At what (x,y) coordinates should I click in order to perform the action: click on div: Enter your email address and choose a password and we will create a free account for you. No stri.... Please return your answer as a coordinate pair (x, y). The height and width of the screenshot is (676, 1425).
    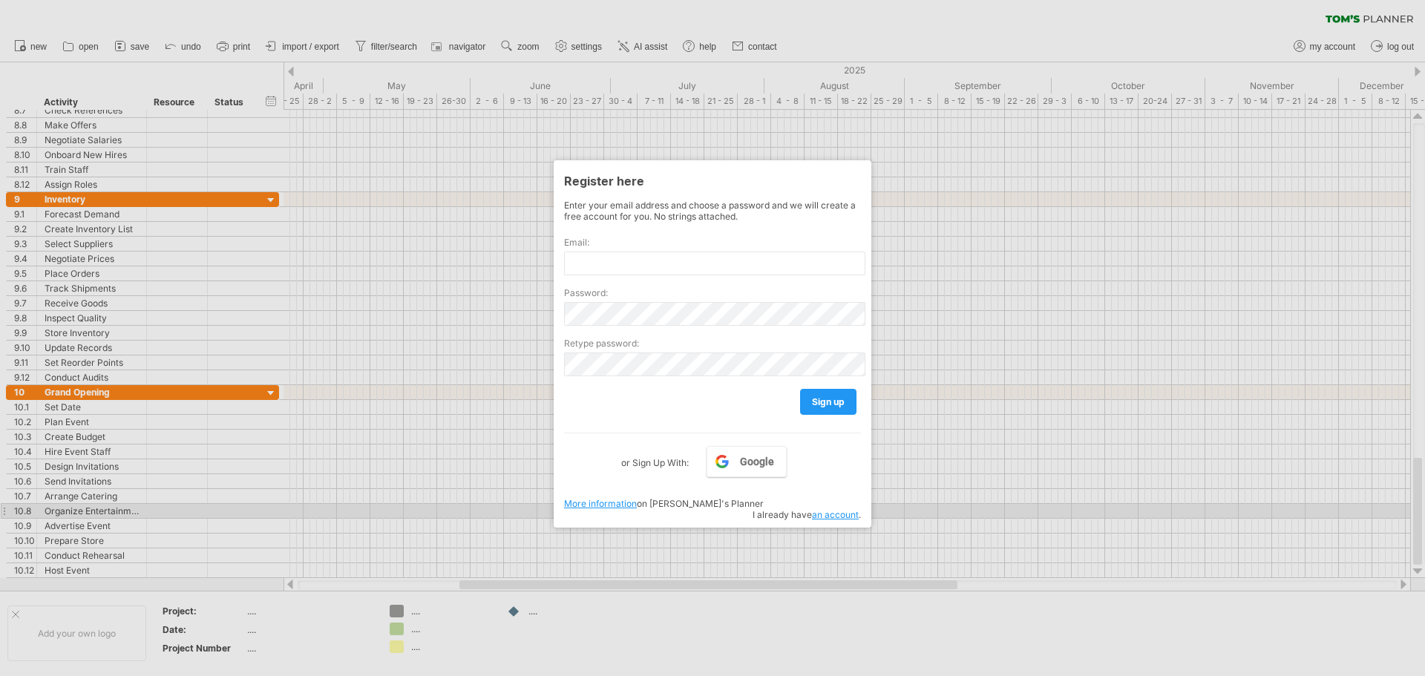
    Looking at the image, I should click on (712, 211).